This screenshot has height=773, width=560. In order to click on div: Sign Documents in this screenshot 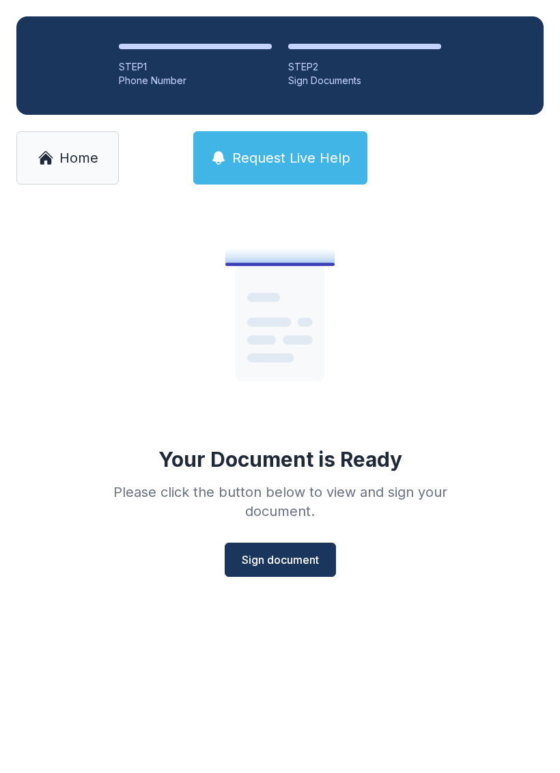, I will do `click(365, 81)`.